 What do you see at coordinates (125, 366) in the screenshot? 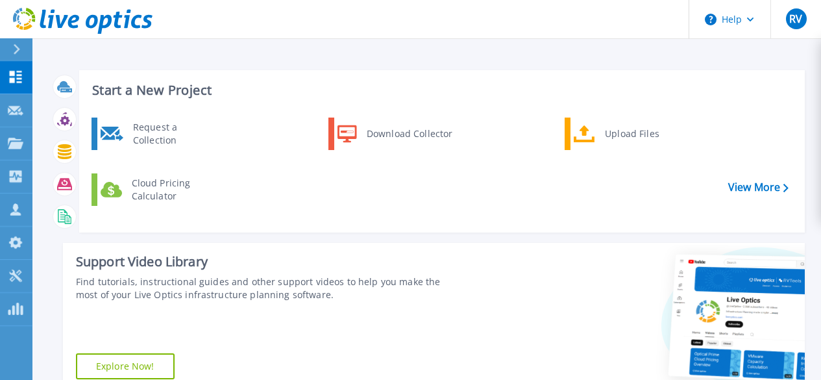
I see `a: Explore Now!` at bounding box center [125, 366].